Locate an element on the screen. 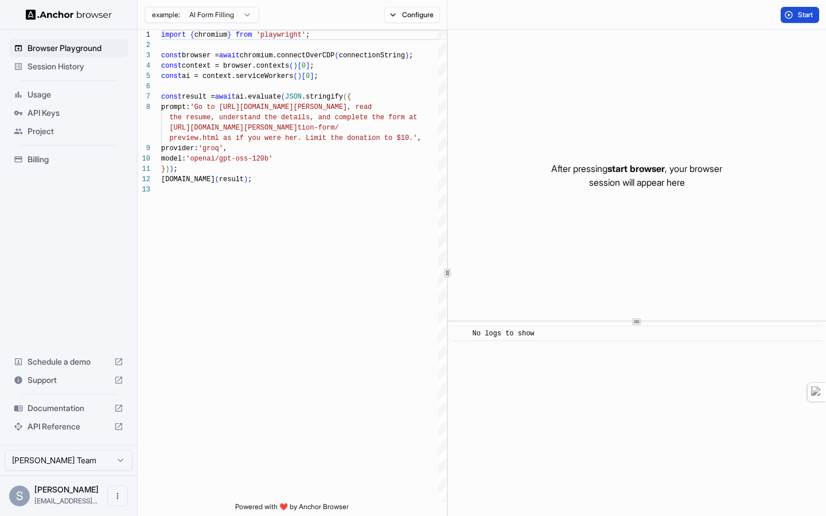 Image resolution: width=826 pixels, height=516 pixels. span: Support is located at coordinates (68, 380).